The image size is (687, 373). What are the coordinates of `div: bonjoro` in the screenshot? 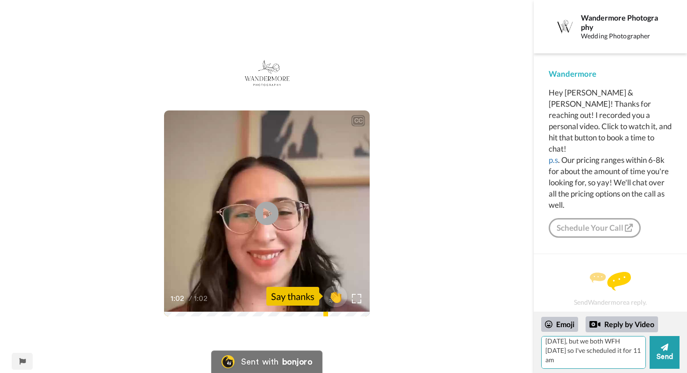 It's located at (297, 361).